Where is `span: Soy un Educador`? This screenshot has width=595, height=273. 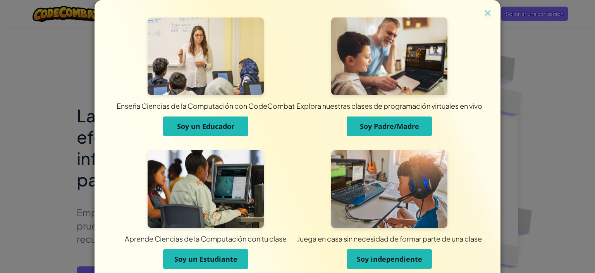
span: Soy un Educador is located at coordinates (206, 126).